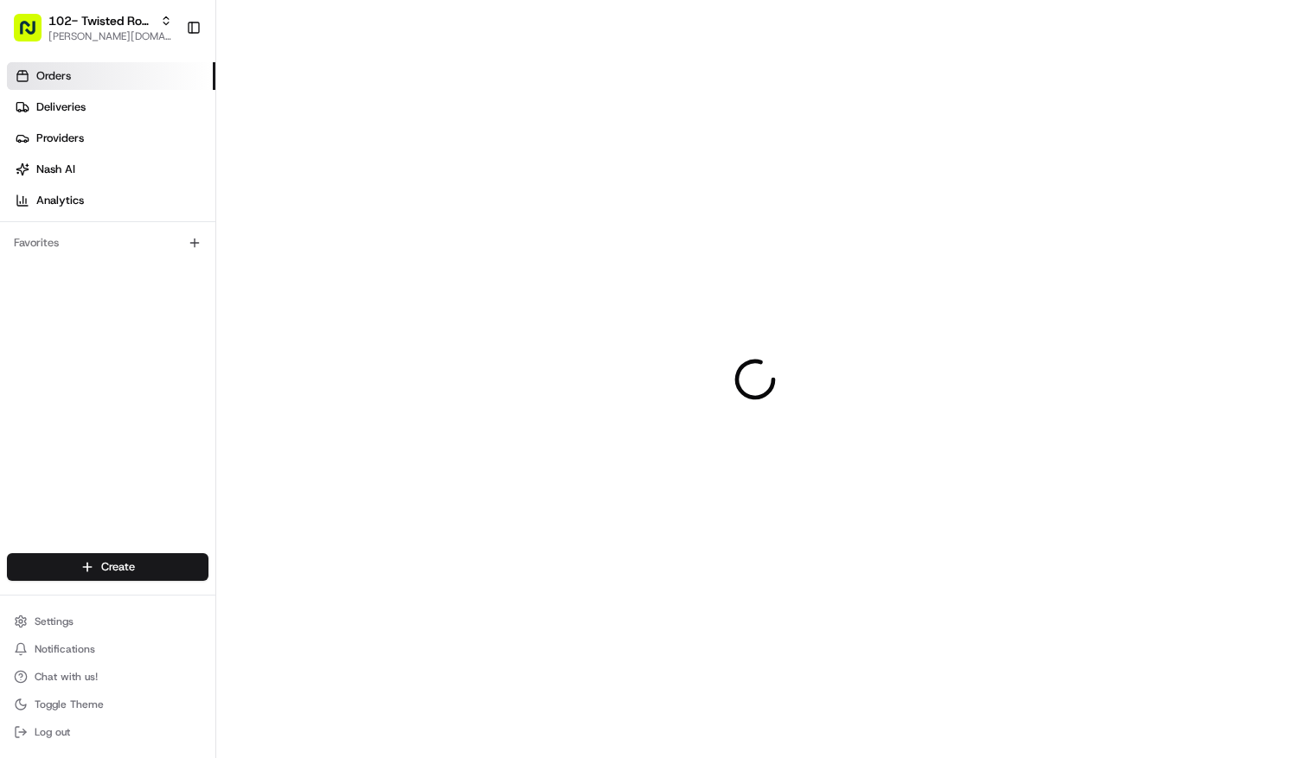 This screenshot has height=758, width=1294. What do you see at coordinates (54, 76) in the screenshot?
I see `span: Orders` at bounding box center [54, 76].